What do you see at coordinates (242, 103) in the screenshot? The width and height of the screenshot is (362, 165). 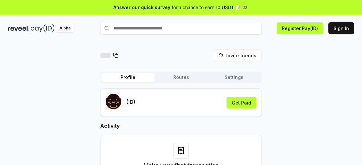 I see `button: Get Paid` at bounding box center [242, 103].